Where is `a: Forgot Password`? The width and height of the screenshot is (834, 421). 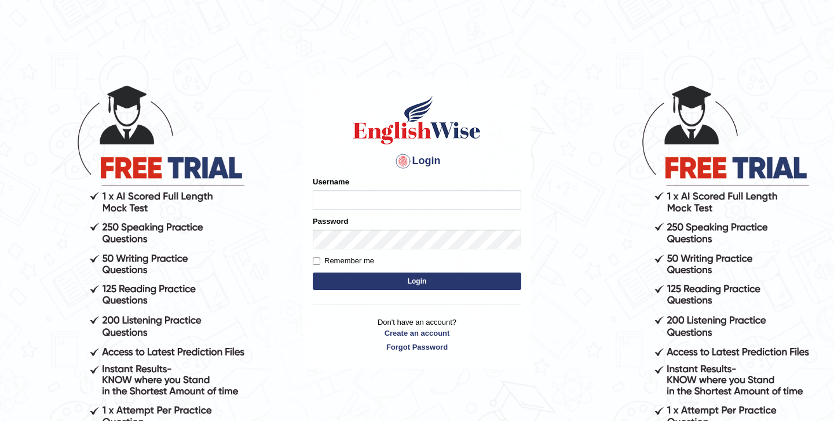
a: Forgot Password is located at coordinates (417, 346).